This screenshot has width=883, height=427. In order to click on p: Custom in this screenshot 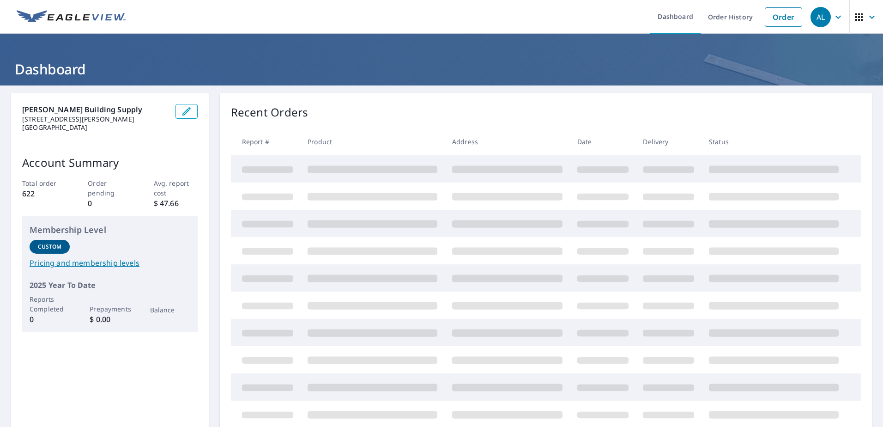, I will do `click(50, 247)`.